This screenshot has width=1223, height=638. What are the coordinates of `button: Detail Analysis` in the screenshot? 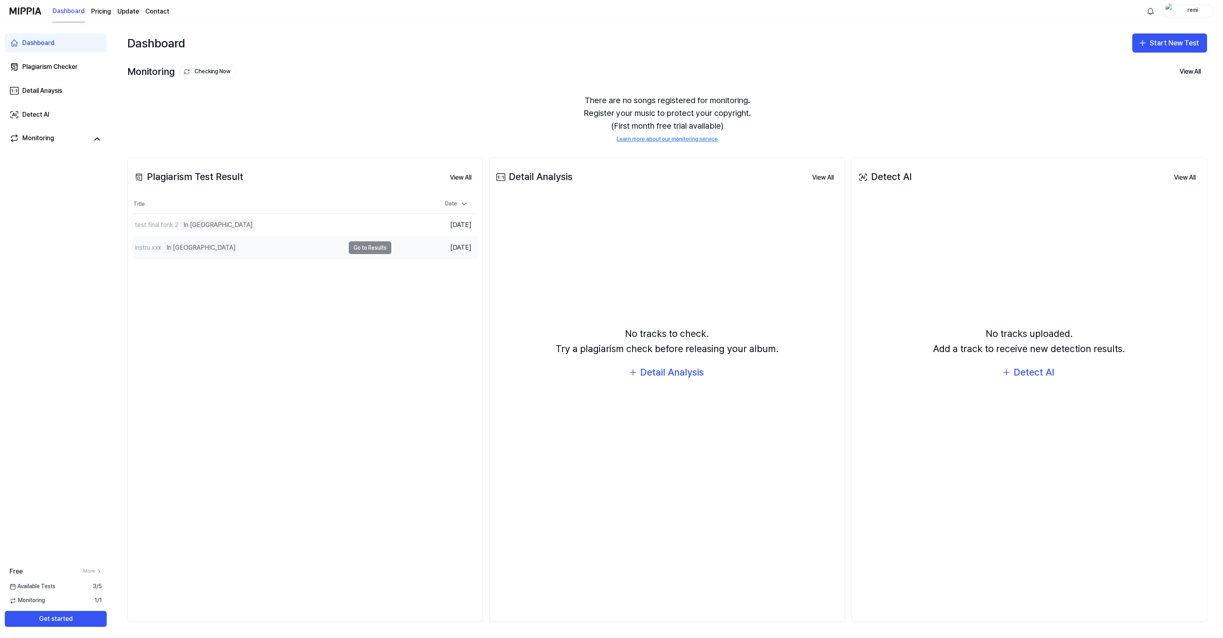 It's located at (667, 372).